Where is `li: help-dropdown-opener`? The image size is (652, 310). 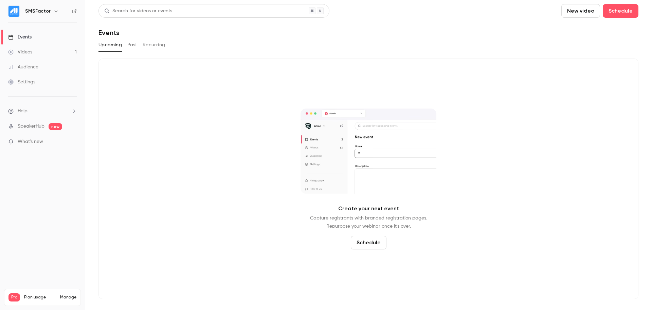
li: help-dropdown-opener is located at coordinates (42, 111).